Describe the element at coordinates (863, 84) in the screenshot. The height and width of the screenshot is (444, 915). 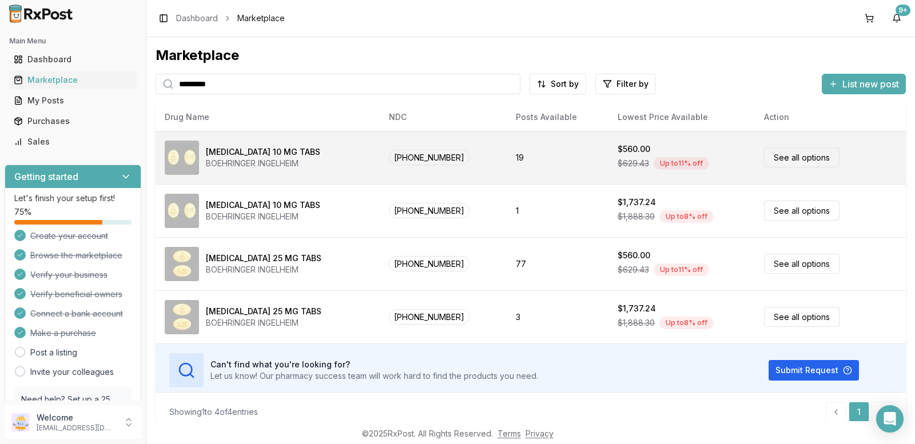
I see `button: List new post` at that location.